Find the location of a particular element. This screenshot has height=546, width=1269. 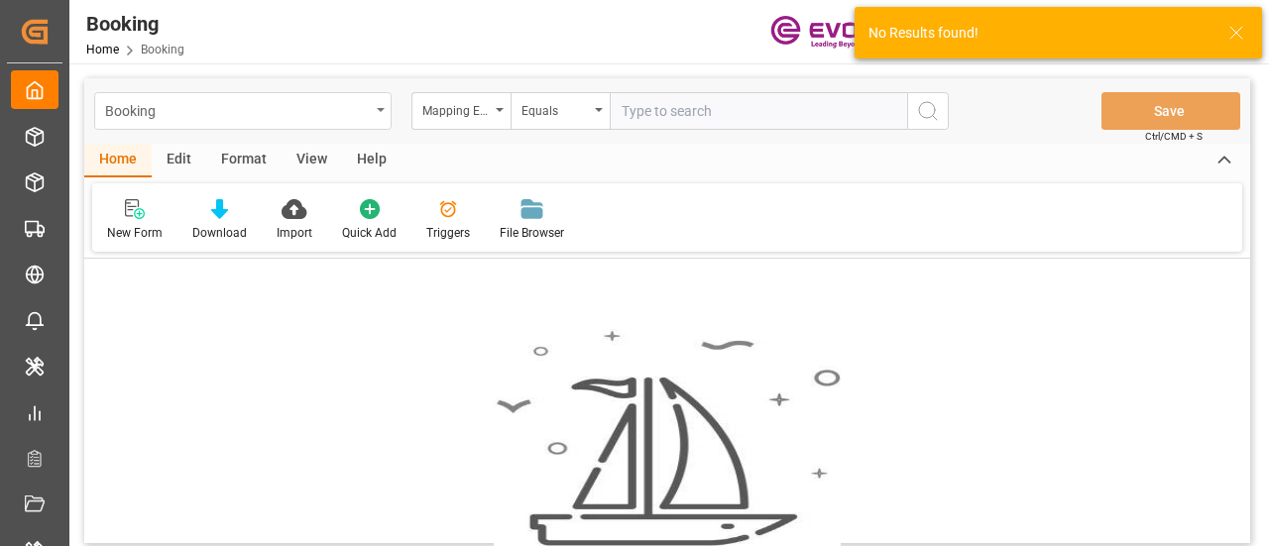

div: No Results found! is located at coordinates (1039, 33).